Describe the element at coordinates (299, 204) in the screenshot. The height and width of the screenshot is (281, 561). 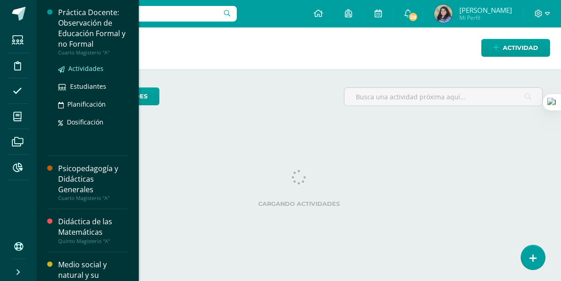
I see `label: Cargando actividades` at that location.